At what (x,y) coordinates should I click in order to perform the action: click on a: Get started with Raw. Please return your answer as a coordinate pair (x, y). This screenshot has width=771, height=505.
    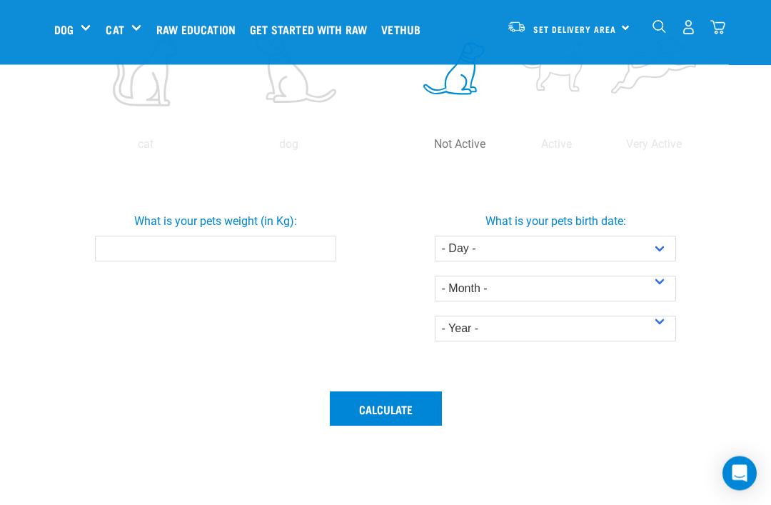
    Looking at the image, I should click on (312, 29).